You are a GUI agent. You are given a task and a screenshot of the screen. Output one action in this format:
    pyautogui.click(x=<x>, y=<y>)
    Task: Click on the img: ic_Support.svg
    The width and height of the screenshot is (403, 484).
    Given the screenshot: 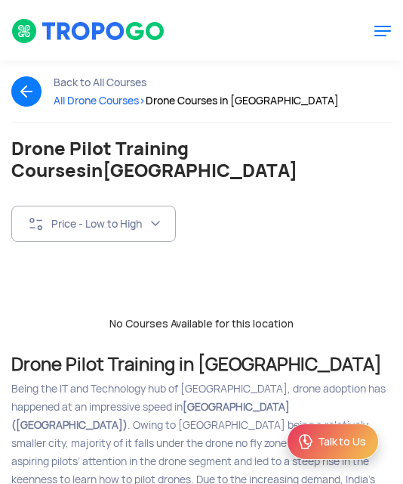 What is the action you would take?
    pyautogui.click(x=306, y=441)
    